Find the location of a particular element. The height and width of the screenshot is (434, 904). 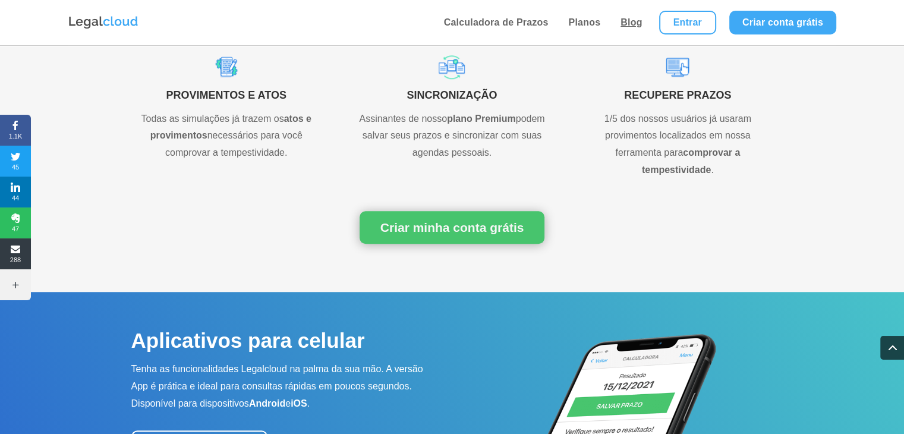

h4: Recupere prazos is located at coordinates (677, 98).